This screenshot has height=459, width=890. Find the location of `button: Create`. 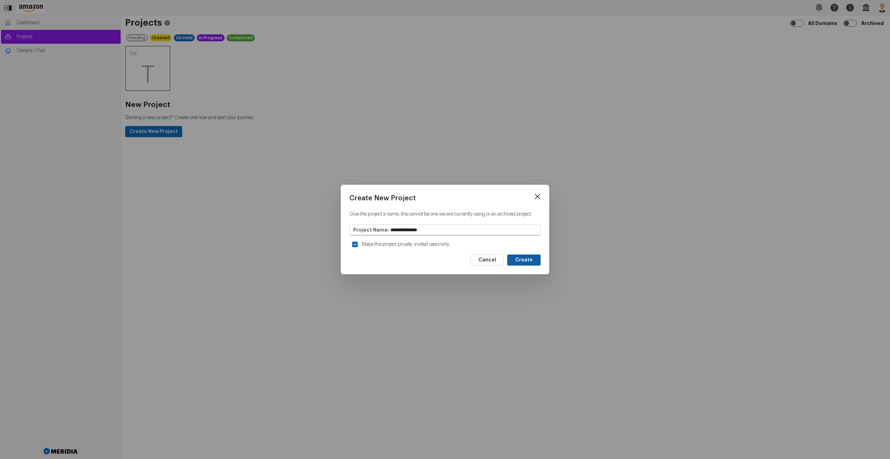

button: Create is located at coordinates (524, 260).